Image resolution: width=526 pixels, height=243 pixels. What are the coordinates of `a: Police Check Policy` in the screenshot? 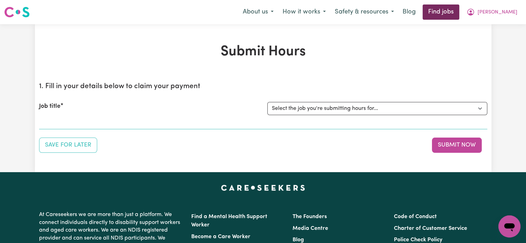 It's located at (418, 240).